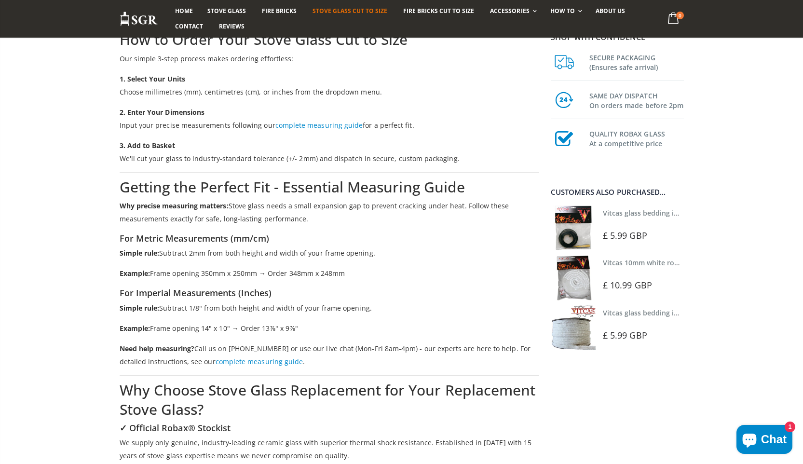 Image resolution: width=803 pixels, height=464 pixels. I want to click on p: Subtract 2mm from both height and width of your frame opening., so click(329, 253).